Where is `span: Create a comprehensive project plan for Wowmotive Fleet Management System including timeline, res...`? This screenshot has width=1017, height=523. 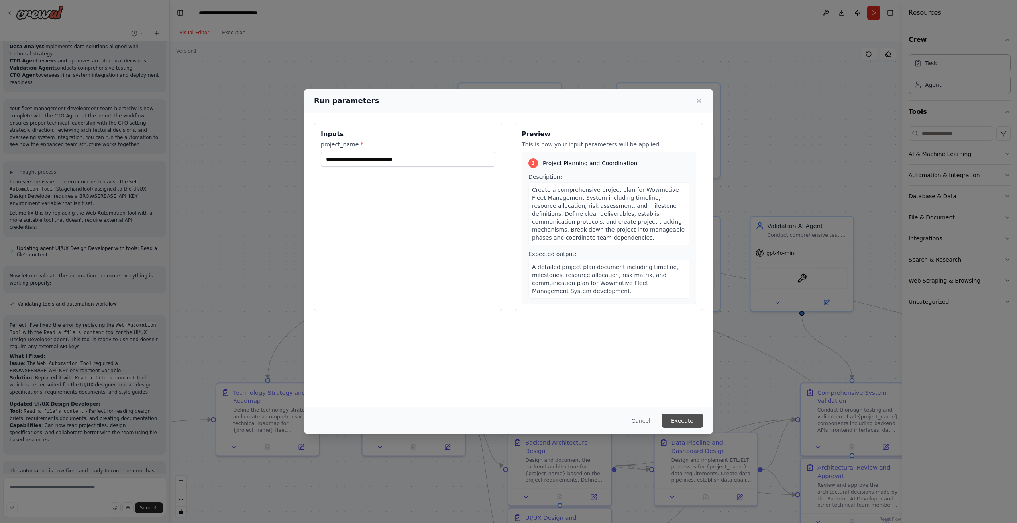 span: Create a comprehensive project plan for Wowmotive Fleet Management System including timeline, res... is located at coordinates (608, 214).